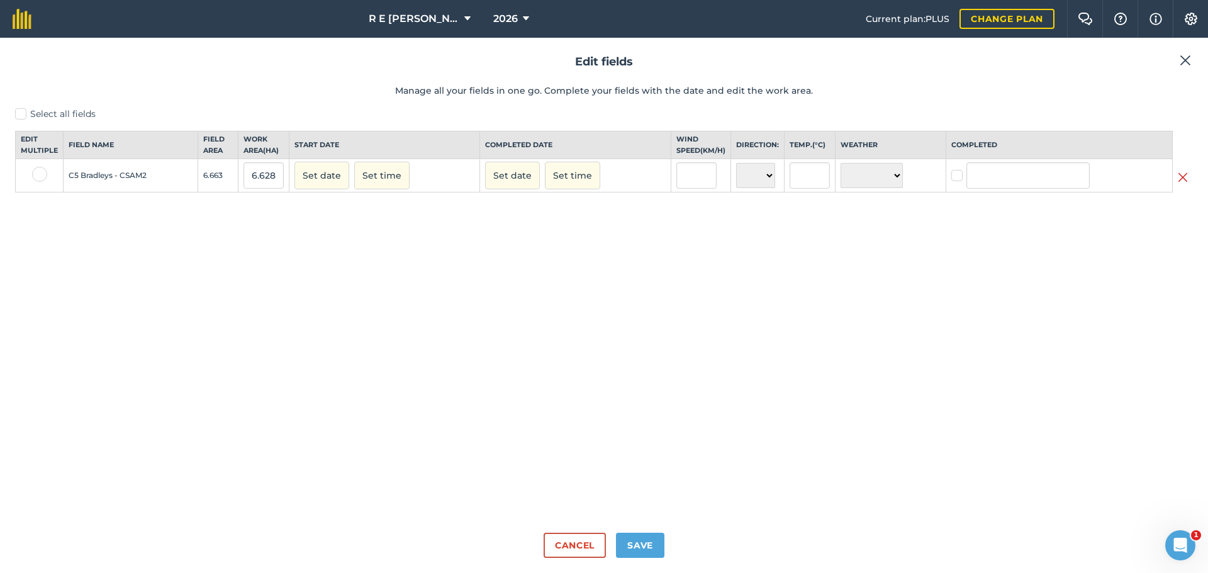  I want to click on img: fieldmargin Logo, so click(22, 19).